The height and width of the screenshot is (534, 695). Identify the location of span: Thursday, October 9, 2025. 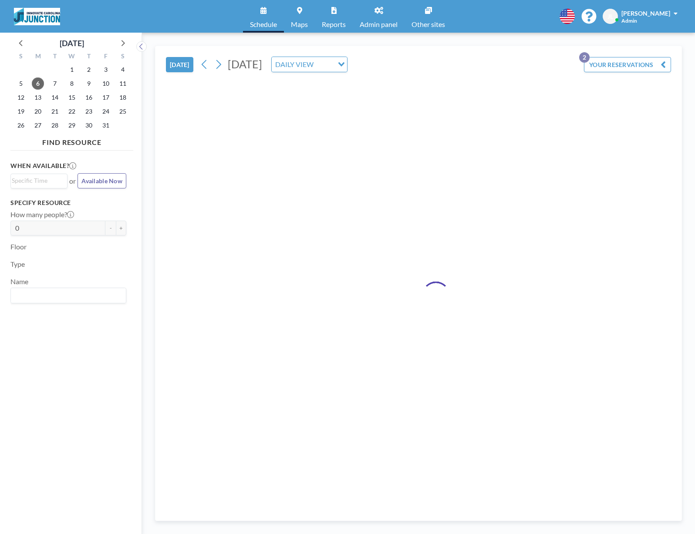
(89, 84).